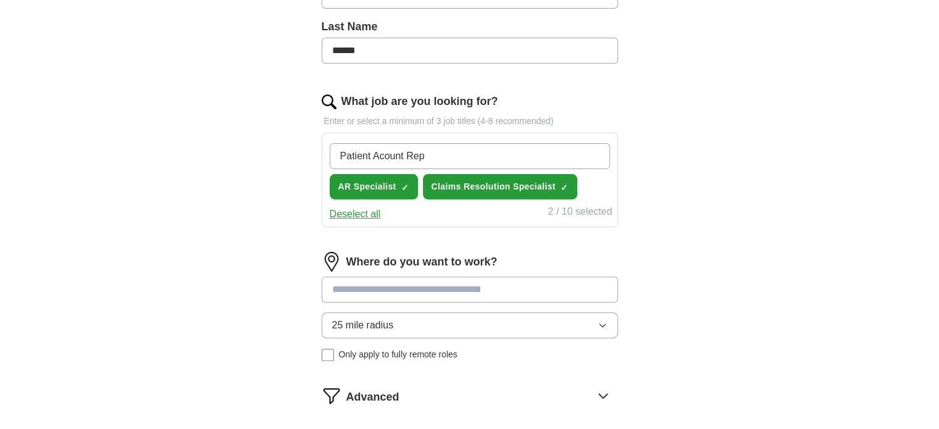 This screenshot has height=429, width=939. I want to click on input: Only apply to fully remote roles, so click(328, 355).